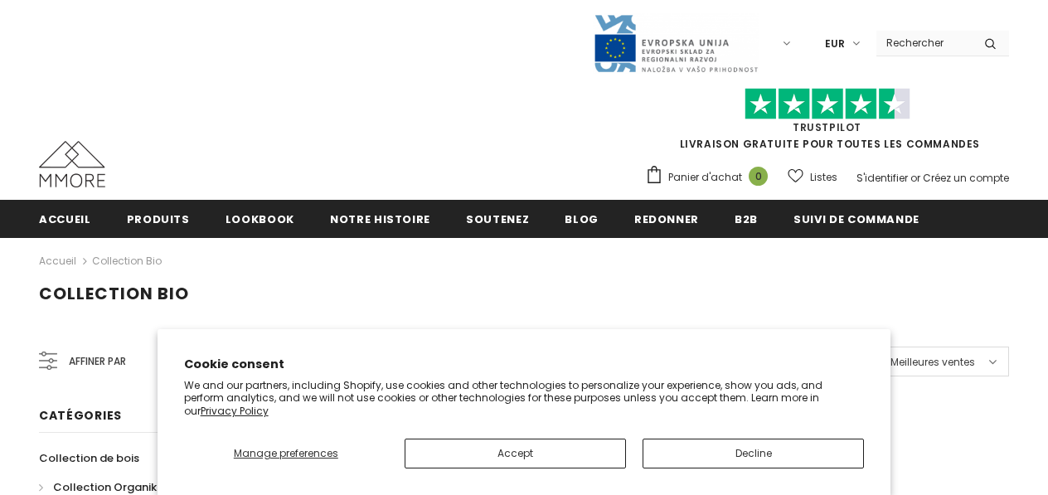 This screenshot has height=495, width=1048. Describe the element at coordinates (705, 177) in the screenshot. I see `span: Panier d'achat` at that location.